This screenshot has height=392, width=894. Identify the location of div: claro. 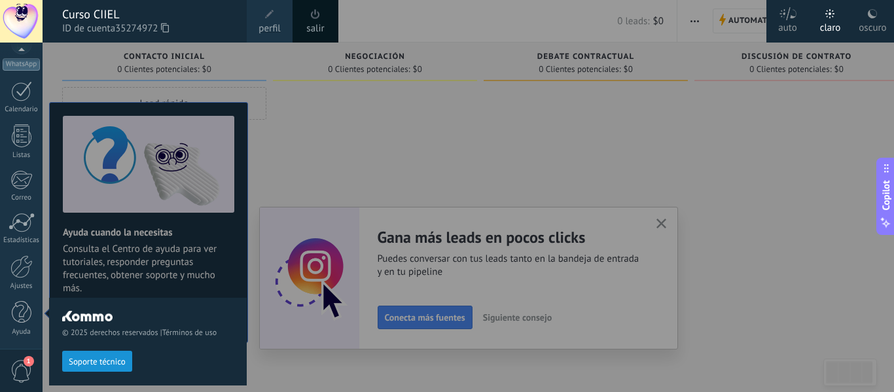
(830, 26).